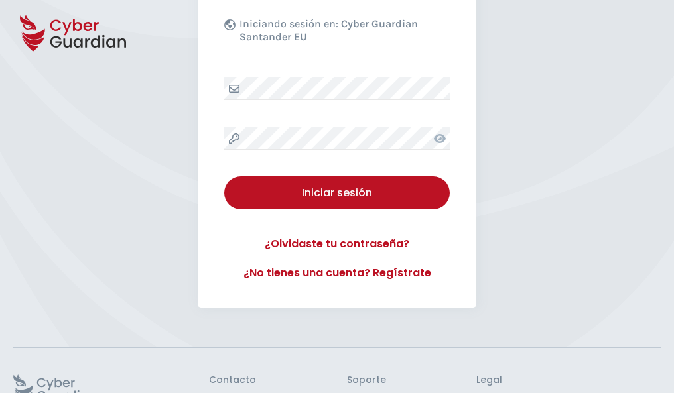 Image resolution: width=674 pixels, height=393 pixels. Describe the element at coordinates (337, 193) in the screenshot. I see `button: Iniciar sesión` at that location.